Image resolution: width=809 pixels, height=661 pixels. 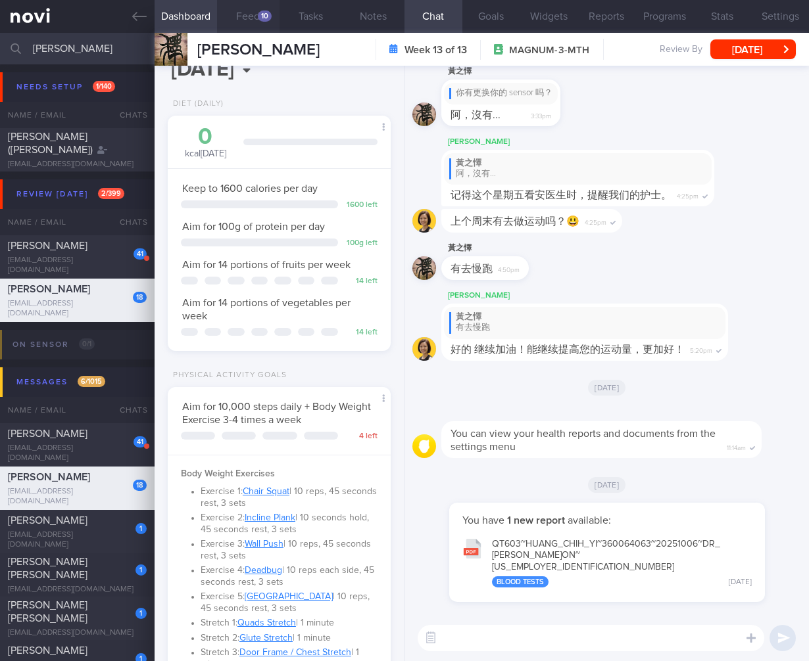 I want to click on span: MAGNUM-3-MTH, so click(x=549, y=51).